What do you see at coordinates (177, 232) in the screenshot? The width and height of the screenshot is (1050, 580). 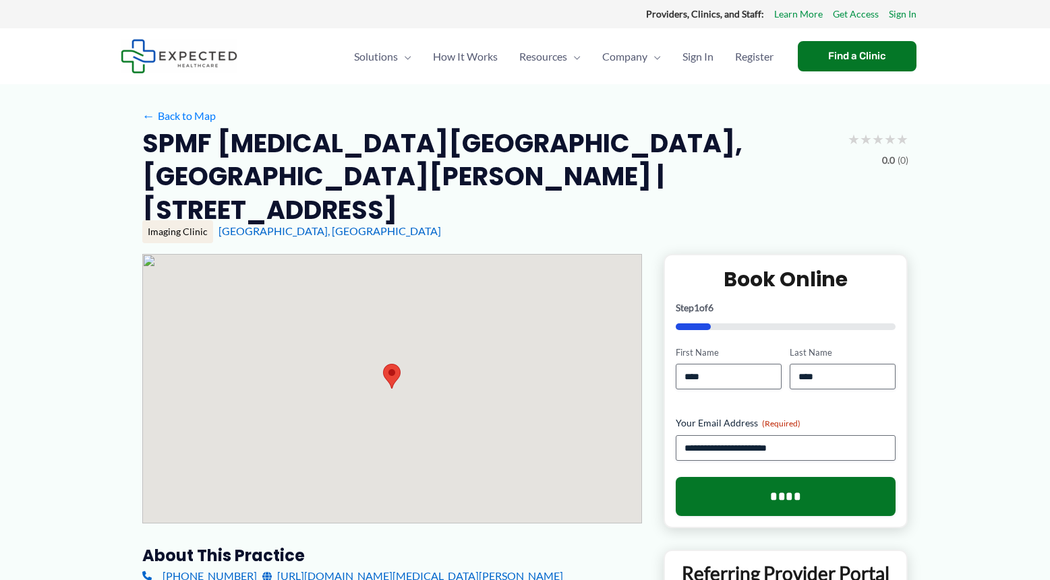 I see `div: Imaging Clinic` at bounding box center [177, 232].